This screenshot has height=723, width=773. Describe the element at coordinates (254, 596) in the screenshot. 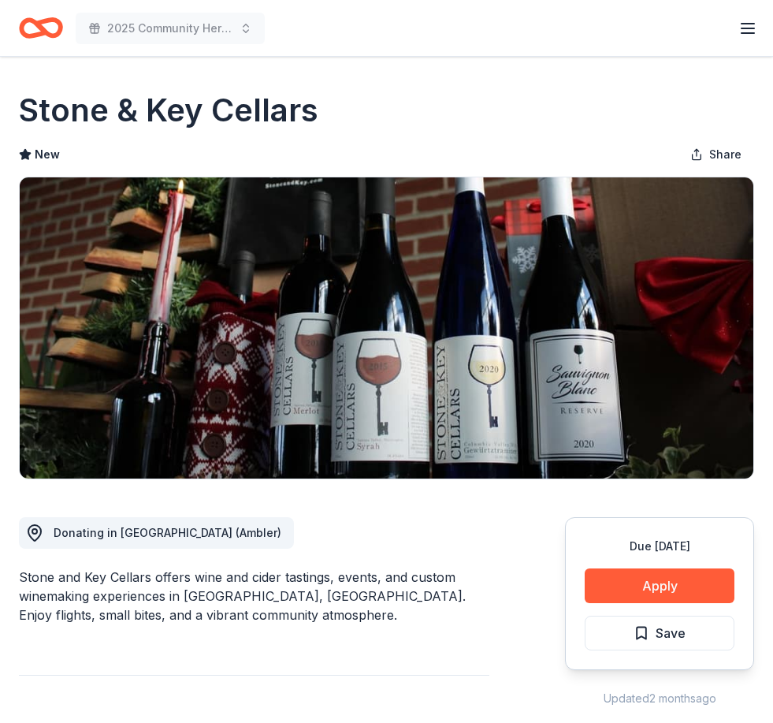

I see `div: Stone and Key Cellars offers wine and cider tastings, events, and custom winemaking experiences i...` at that location.